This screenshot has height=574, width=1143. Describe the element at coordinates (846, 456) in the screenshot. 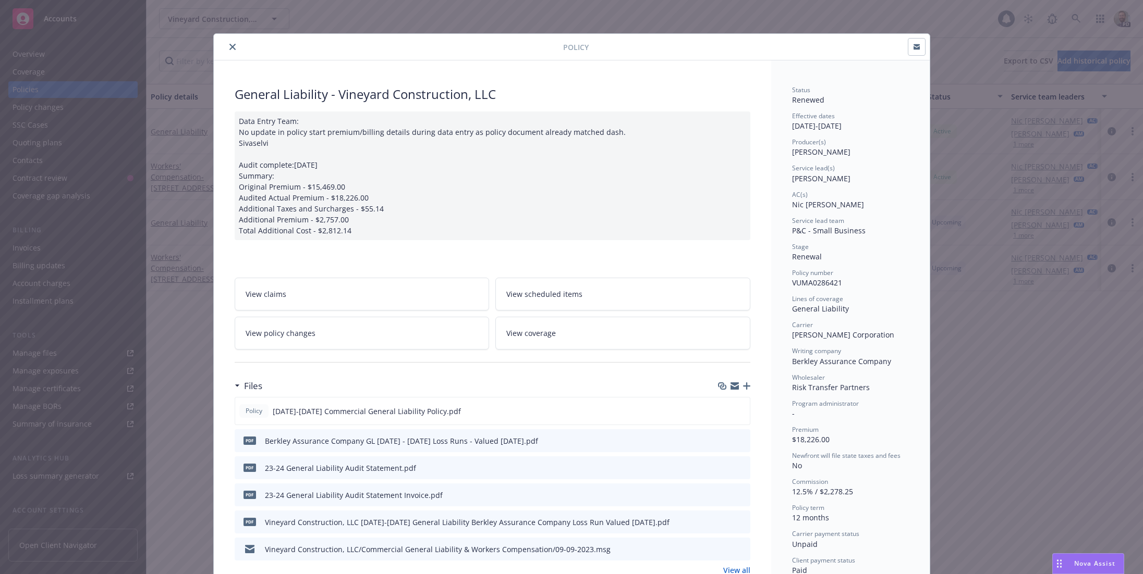

I see `span: Newfront will file state taxes and fees` at that location.